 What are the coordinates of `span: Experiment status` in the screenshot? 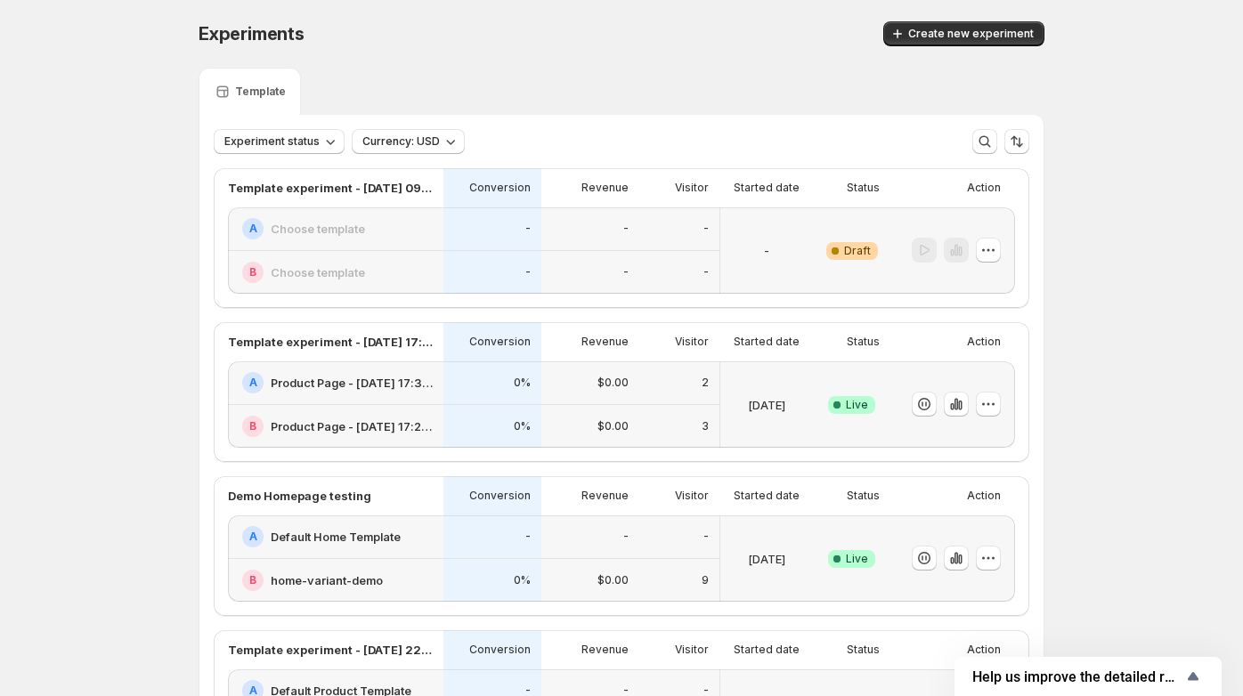 It's located at (272, 142).